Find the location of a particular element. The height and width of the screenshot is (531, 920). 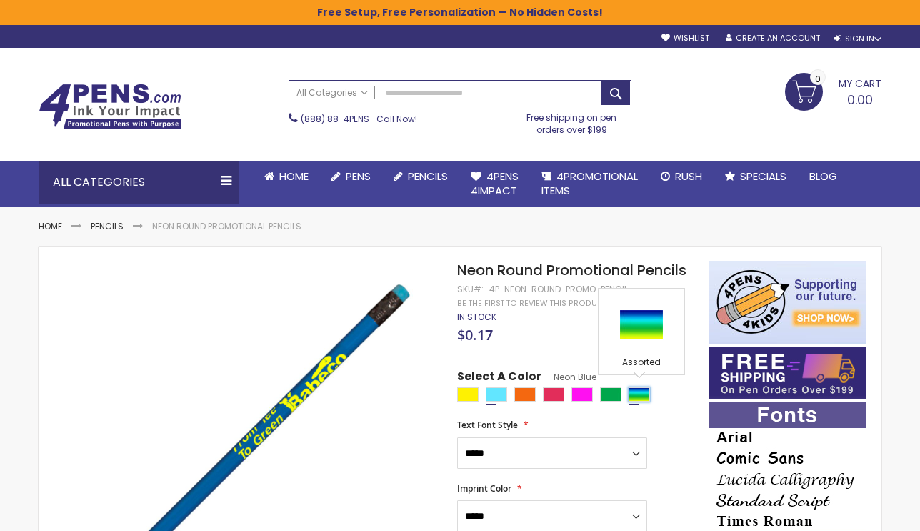

span: Neon Blue is located at coordinates (569, 377).